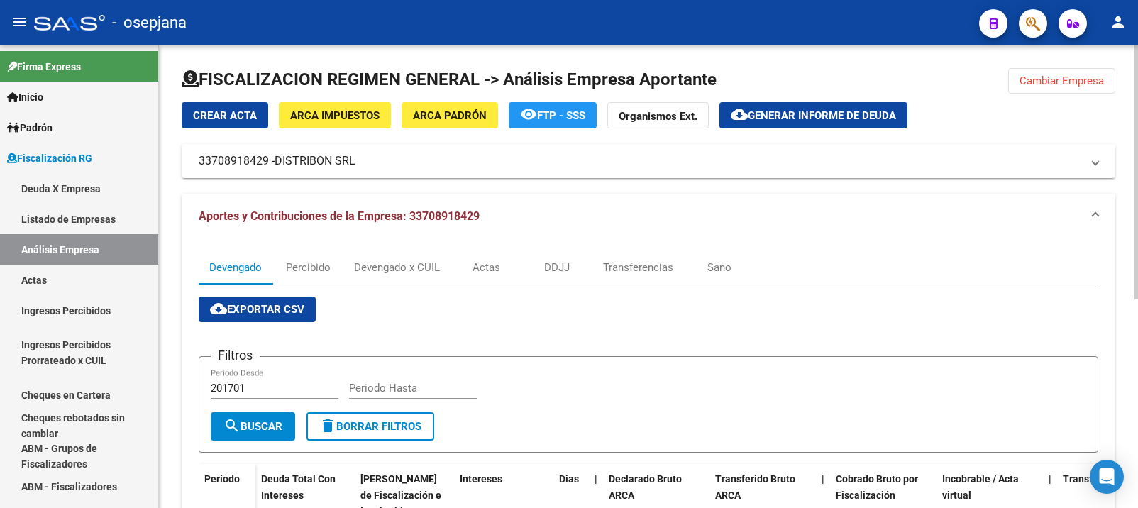 The height and width of the screenshot is (508, 1138). Describe the element at coordinates (1107, 477) in the screenshot. I see `div: Open Intercom Messenger` at that location.